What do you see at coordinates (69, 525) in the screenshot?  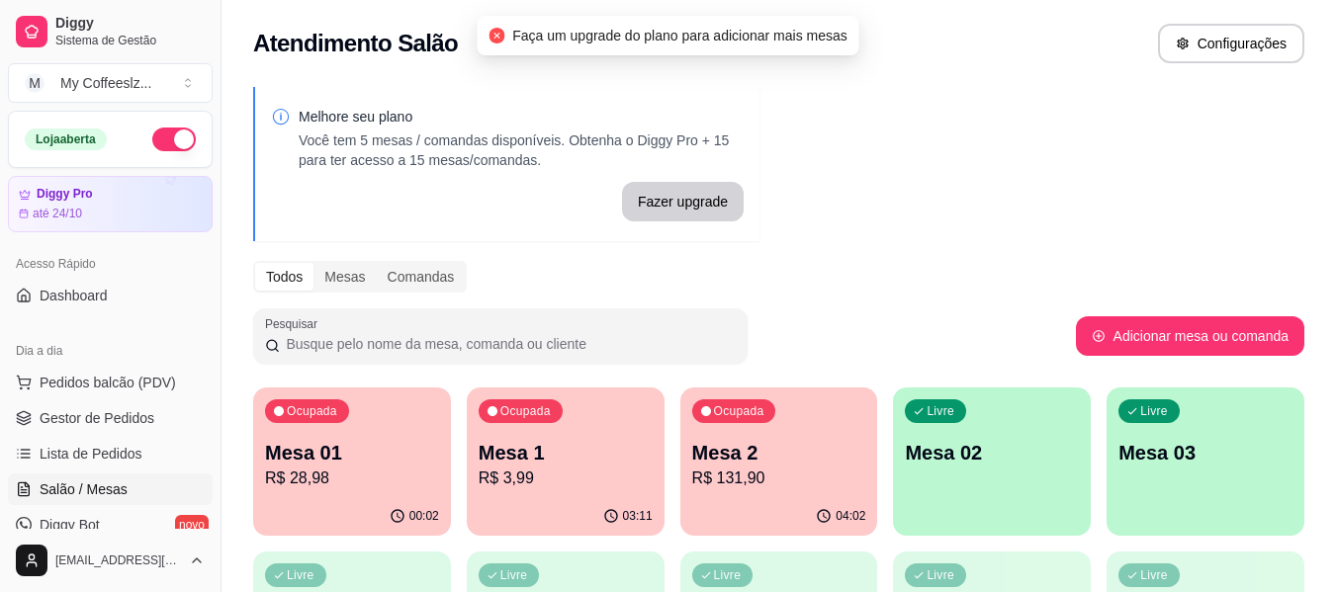 I see `span: Diggy Bot` at bounding box center [69, 525].